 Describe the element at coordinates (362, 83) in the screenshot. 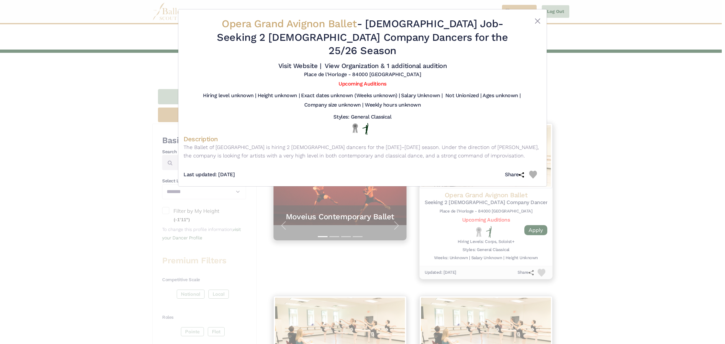

I see `a: Upcoming Auditions` at that location.